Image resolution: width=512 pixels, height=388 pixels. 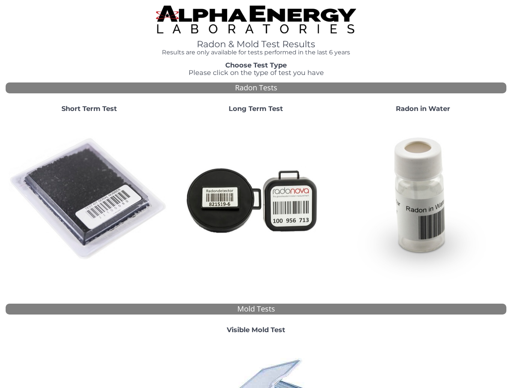 I want to click on strong: Short Term Test, so click(x=89, y=109).